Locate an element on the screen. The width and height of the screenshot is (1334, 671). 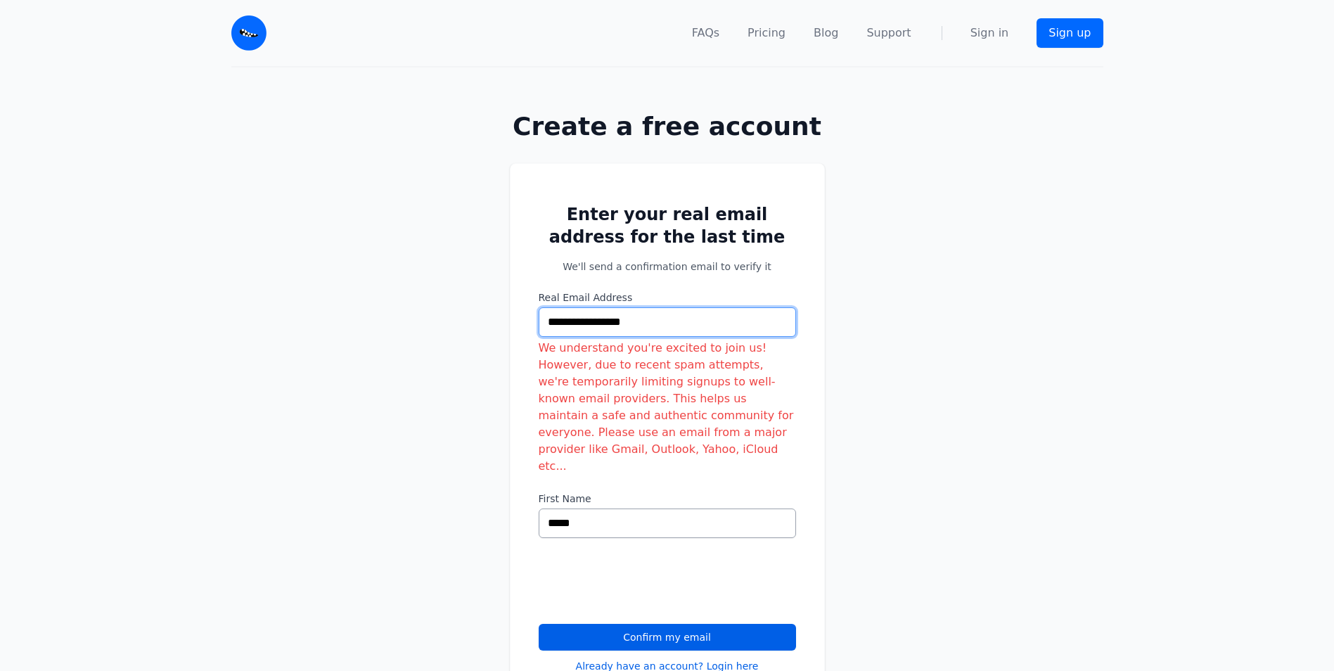
a: Sign in is located at coordinates (990, 33).